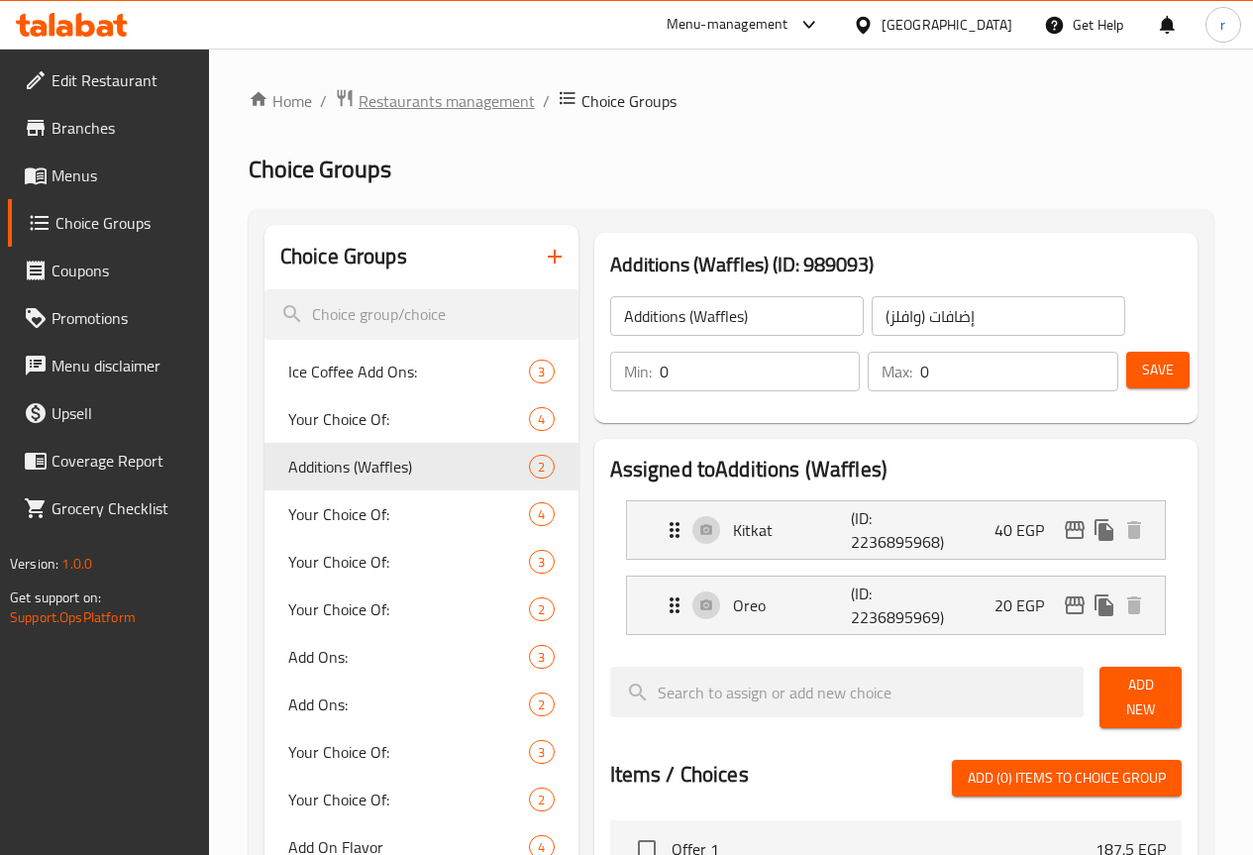  What do you see at coordinates (1067, 778) in the screenshot?
I see `span: Add (0) items to choice group` at bounding box center [1067, 778].